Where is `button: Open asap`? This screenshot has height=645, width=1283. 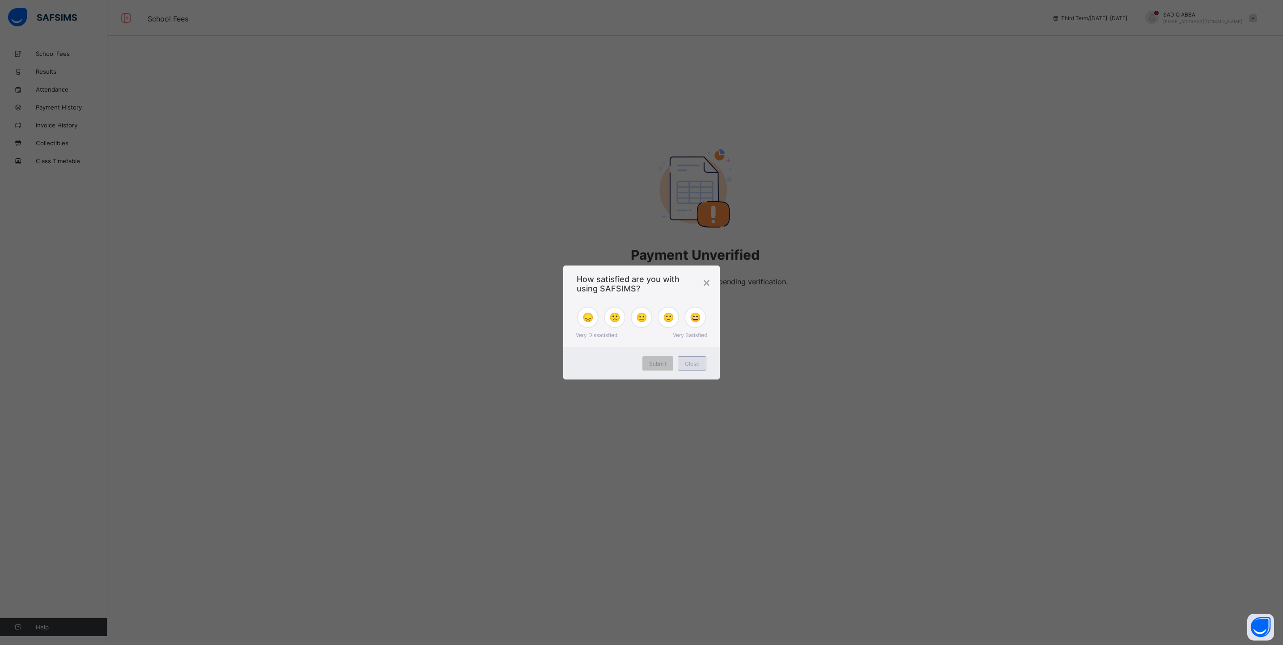 button: Open asap is located at coordinates (1260, 627).